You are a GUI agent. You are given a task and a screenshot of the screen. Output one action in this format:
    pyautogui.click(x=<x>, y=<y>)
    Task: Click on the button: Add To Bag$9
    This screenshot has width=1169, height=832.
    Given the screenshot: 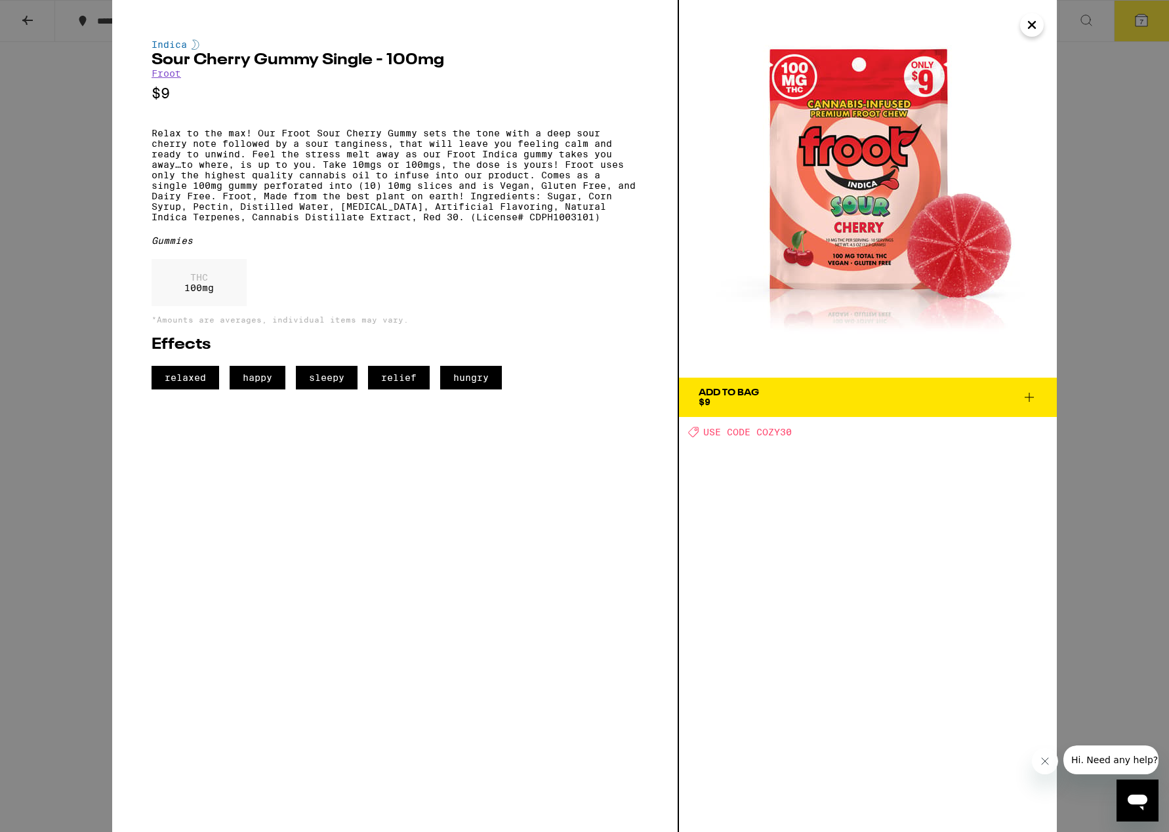 What is the action you would take?
    pyautogui.click(x=868, y=398)
    